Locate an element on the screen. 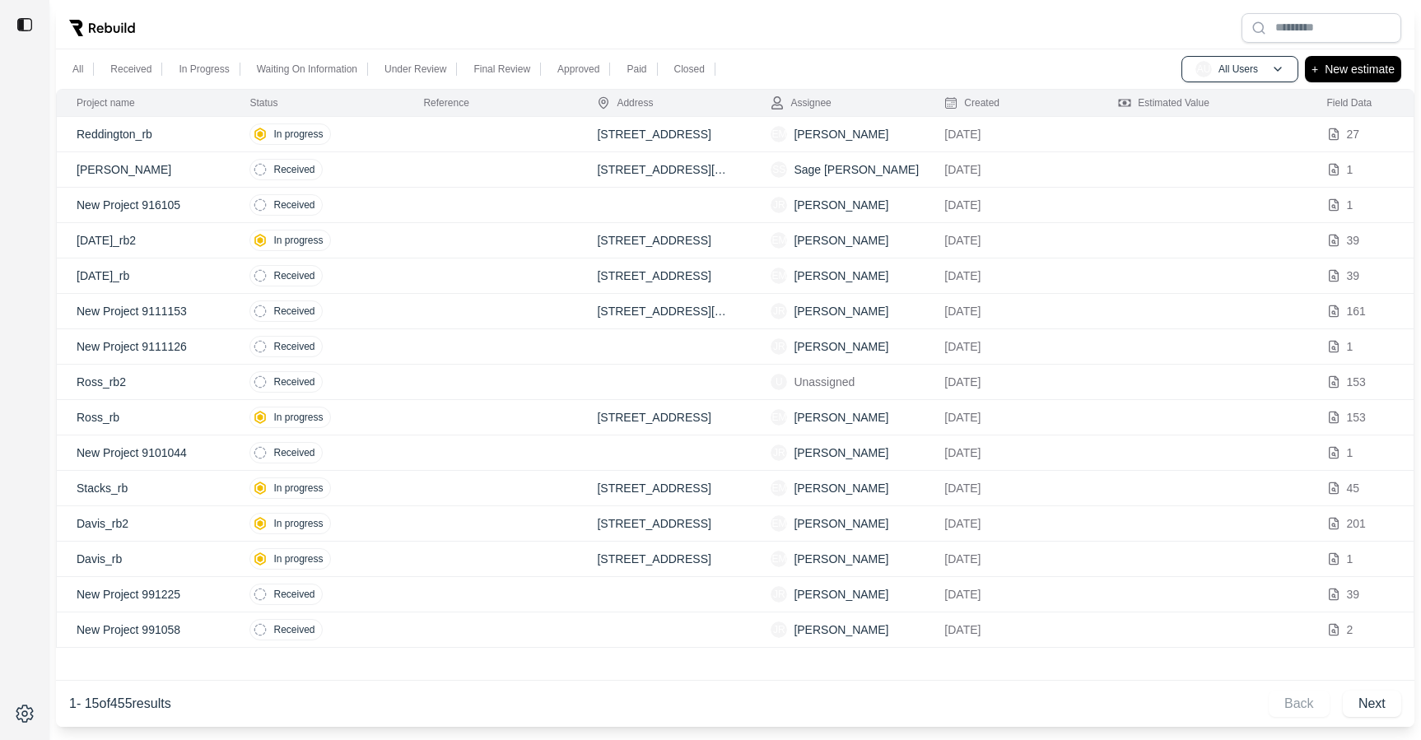 The height and width of the screenshot is (740, 1421). div: Status is located at coordinates (263, 103).